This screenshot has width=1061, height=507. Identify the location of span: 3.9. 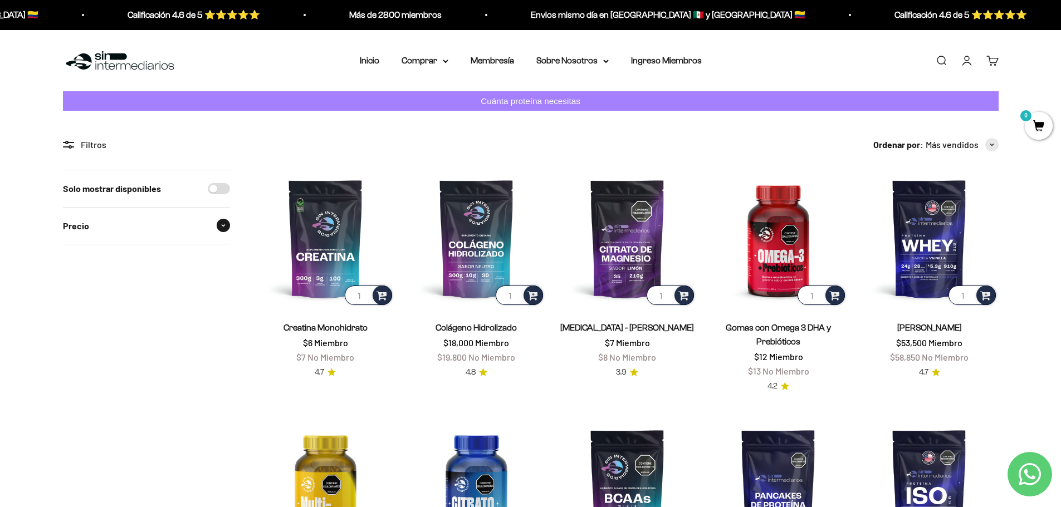
(621, 373).